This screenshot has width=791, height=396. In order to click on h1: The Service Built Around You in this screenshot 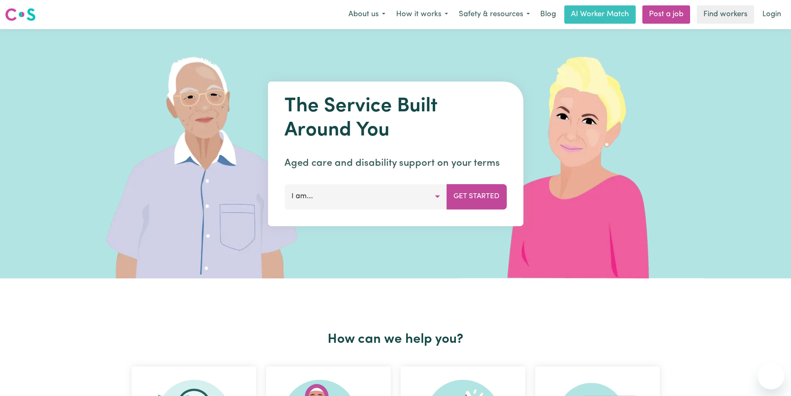, I will do `click(395, 118)`.